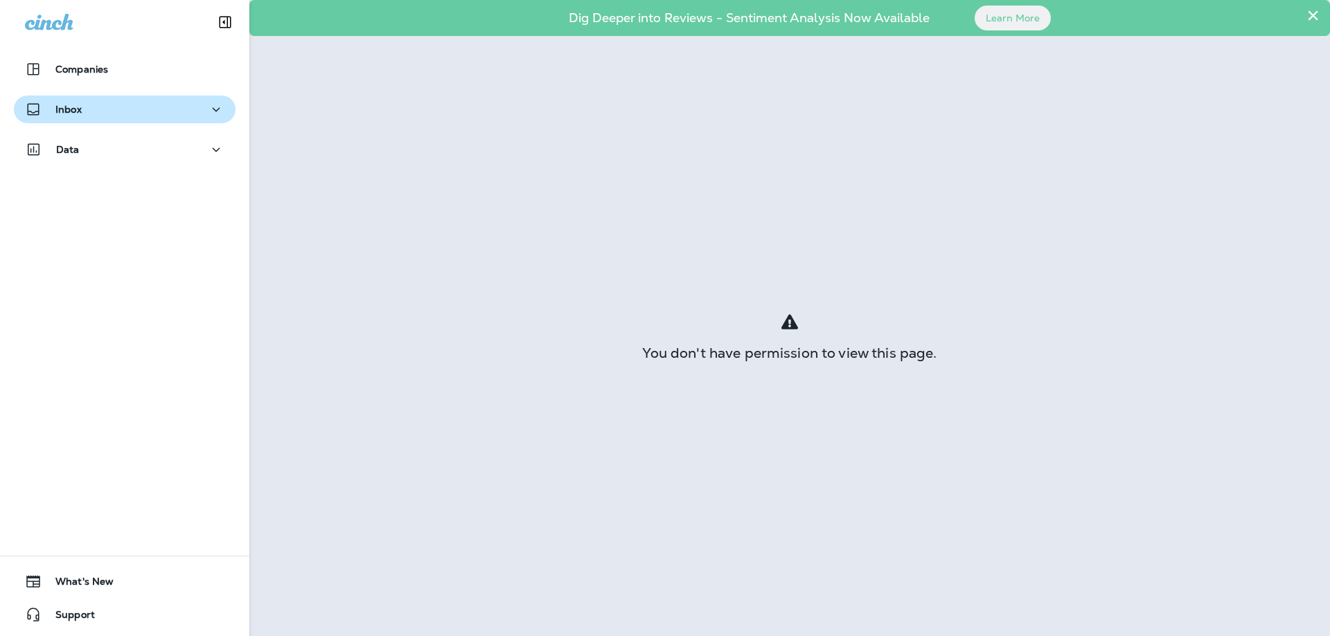  I want to click on button: What's New, so click(125, 582).